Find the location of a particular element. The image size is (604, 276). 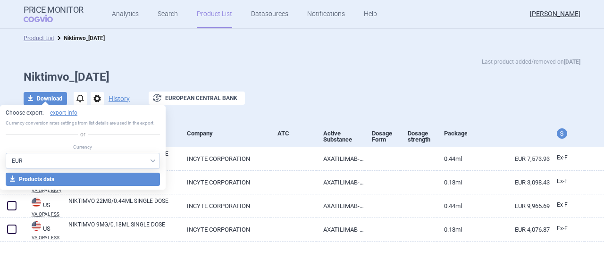

li: Niktimvo_11.08.2025 is located at coordinates (79, 38).